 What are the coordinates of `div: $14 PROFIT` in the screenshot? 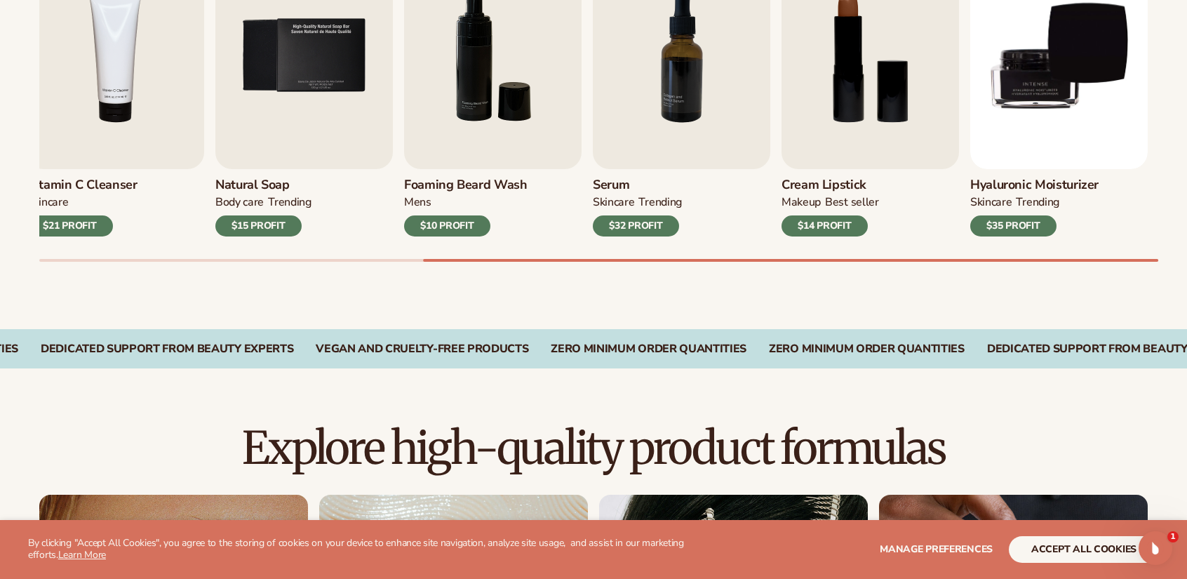 It's located at (824, 226).